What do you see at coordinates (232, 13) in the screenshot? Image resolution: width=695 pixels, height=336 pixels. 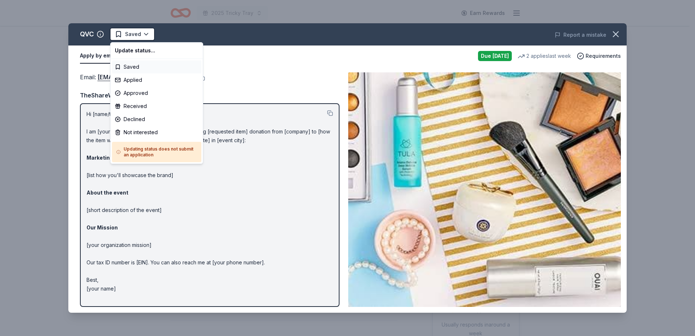 I see `span: 2025 Tricky Tray` at bounding box center [232, 13].